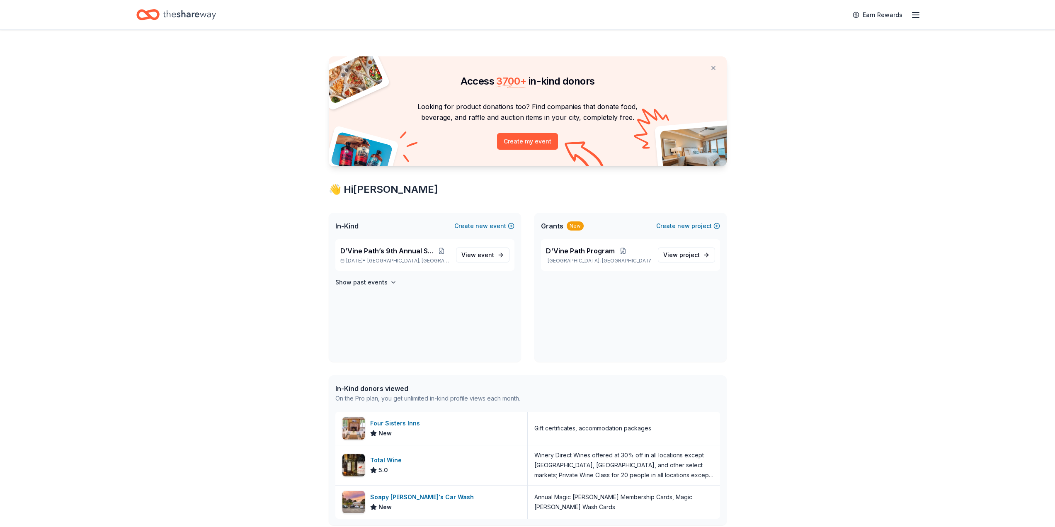 The width and height of the screenshot is (1055, 527). What do you see at coordinates (688, 226) in the screenshot?
I see `button: Createnewproject` at bounding box center [688, 226].